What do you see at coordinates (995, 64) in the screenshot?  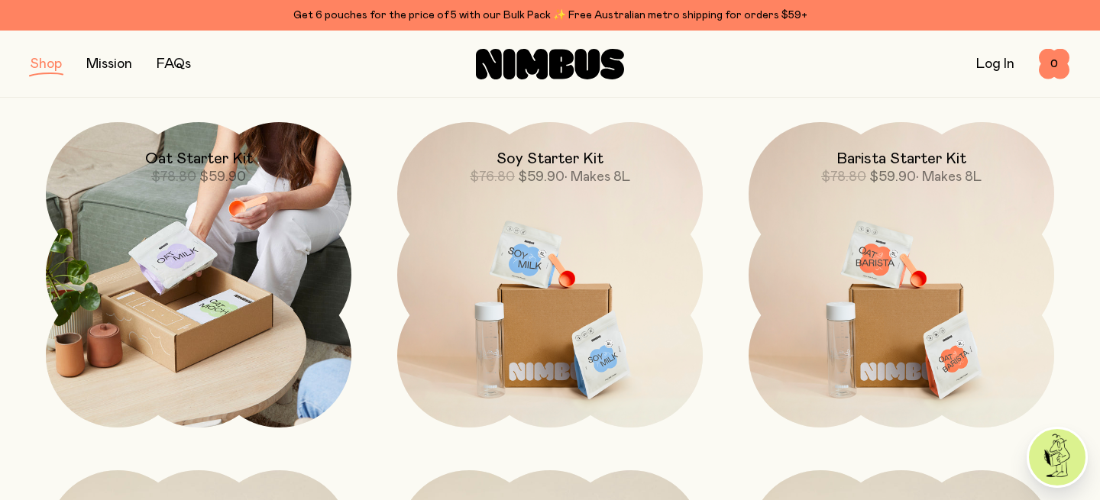 I see `a: Log In` at bounding box center [995, 64].